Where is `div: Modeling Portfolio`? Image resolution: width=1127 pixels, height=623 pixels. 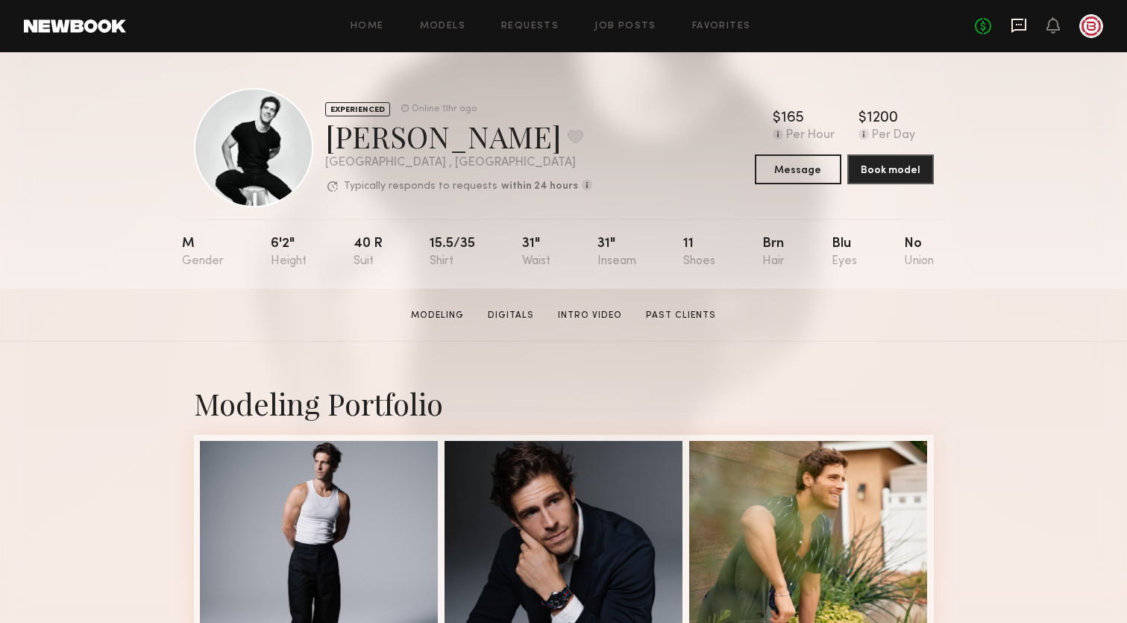
div: Modeling Portfolio is located at coordinates (564, 403).